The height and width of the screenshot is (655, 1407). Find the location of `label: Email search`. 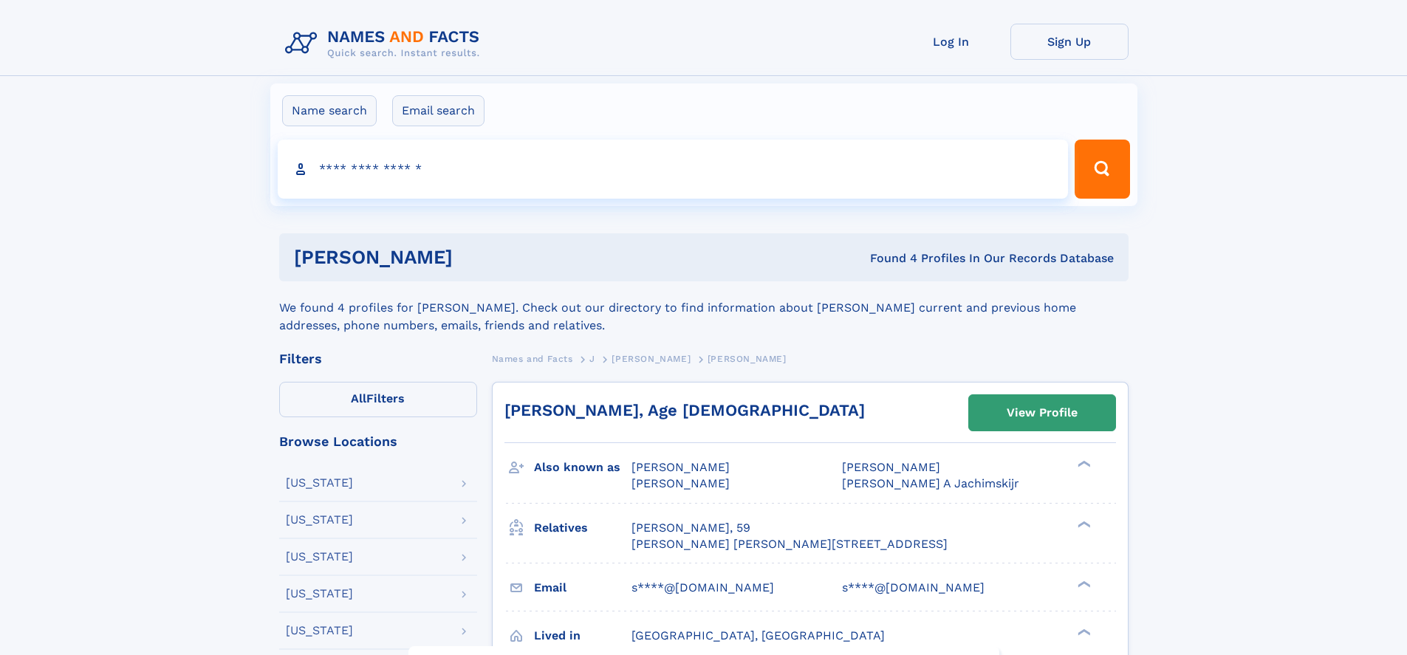

label: Email search is located at coordinates (438, 111).